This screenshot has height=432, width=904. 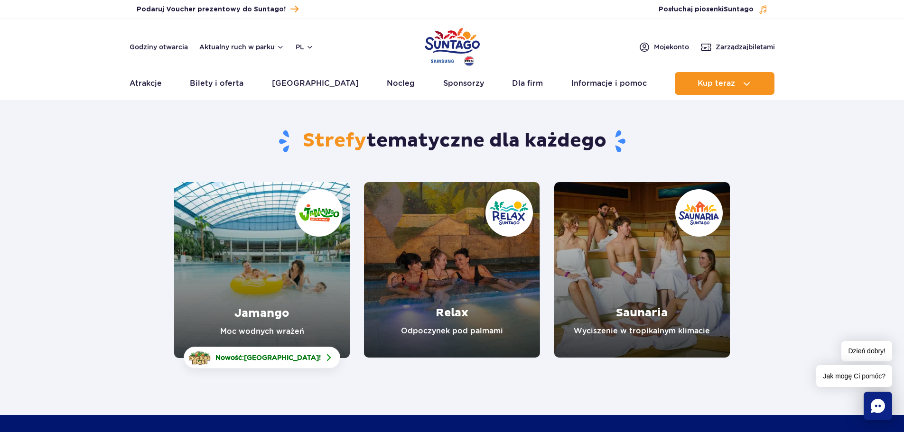 I want to click on button: Kup teraz, so click(x=724, y=83).